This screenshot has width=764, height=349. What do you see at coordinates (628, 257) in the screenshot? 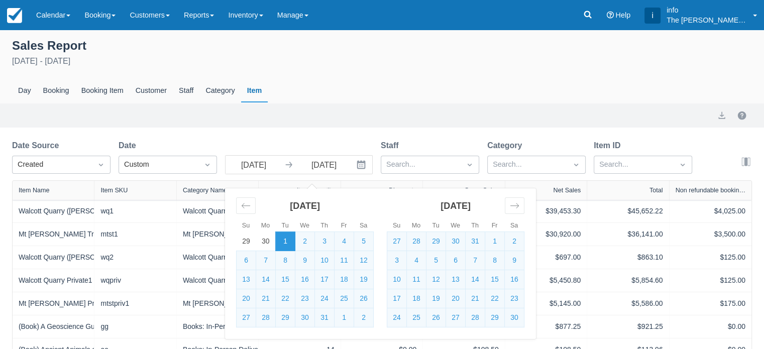
I see `div: $863.10` at bounding box center [628, 257].